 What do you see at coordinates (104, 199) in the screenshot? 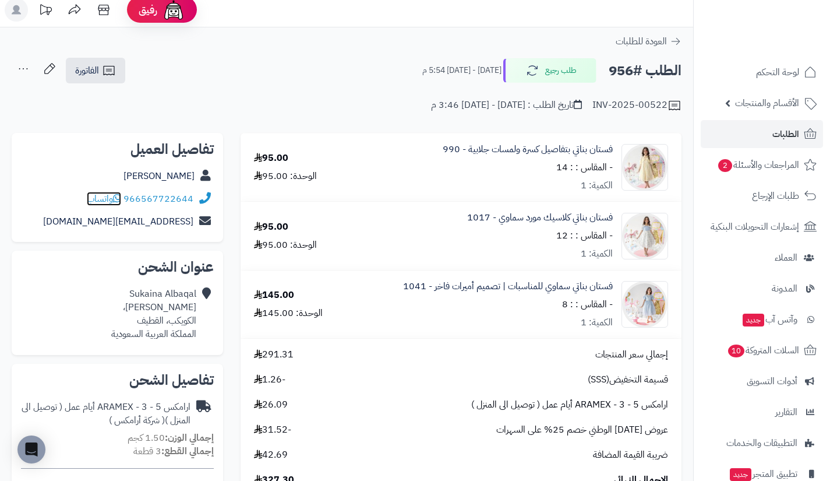
I see `a: واتساب` at bounding box center [104, 199].